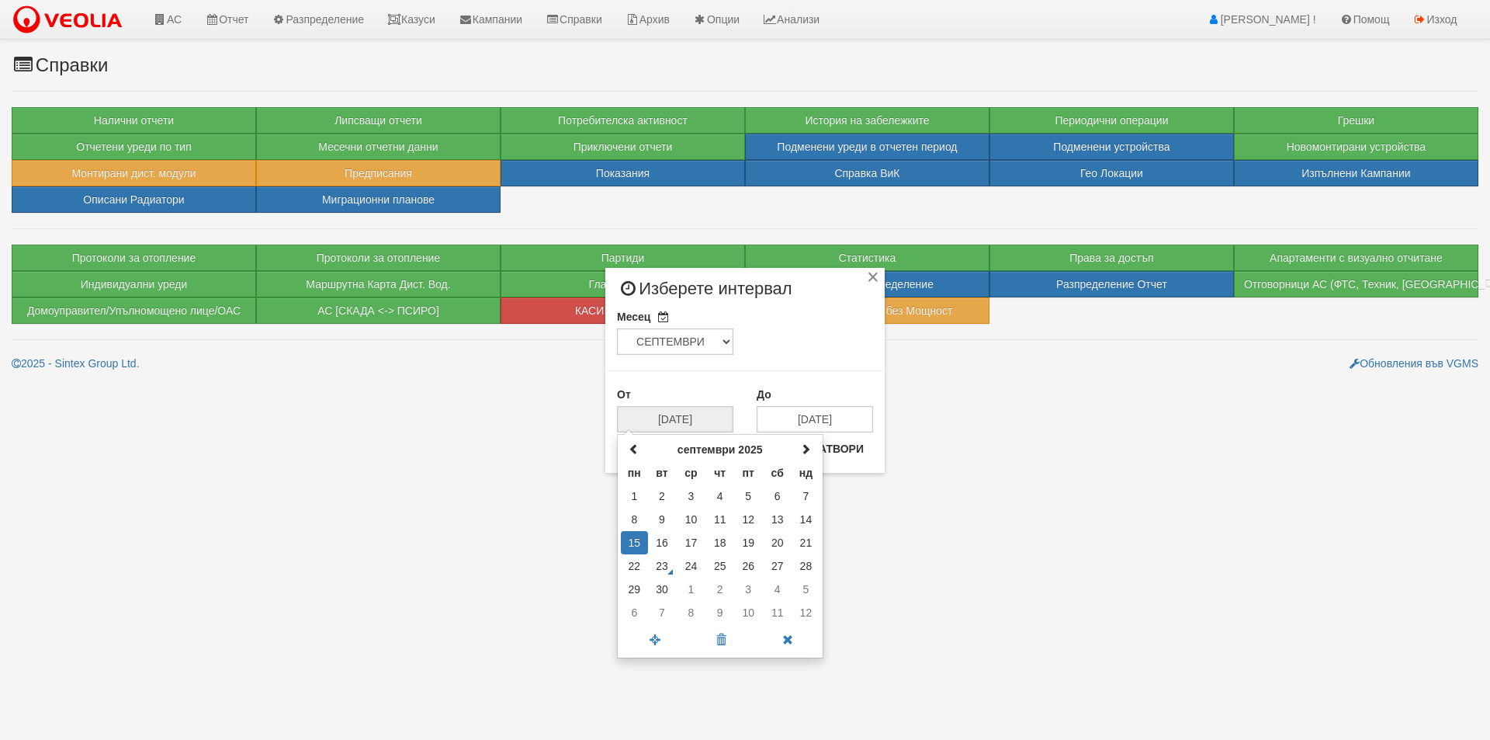 Image resolution: width=1490 pixels, height=740 pixels. I want to click on td: 27, so click(778, 566).